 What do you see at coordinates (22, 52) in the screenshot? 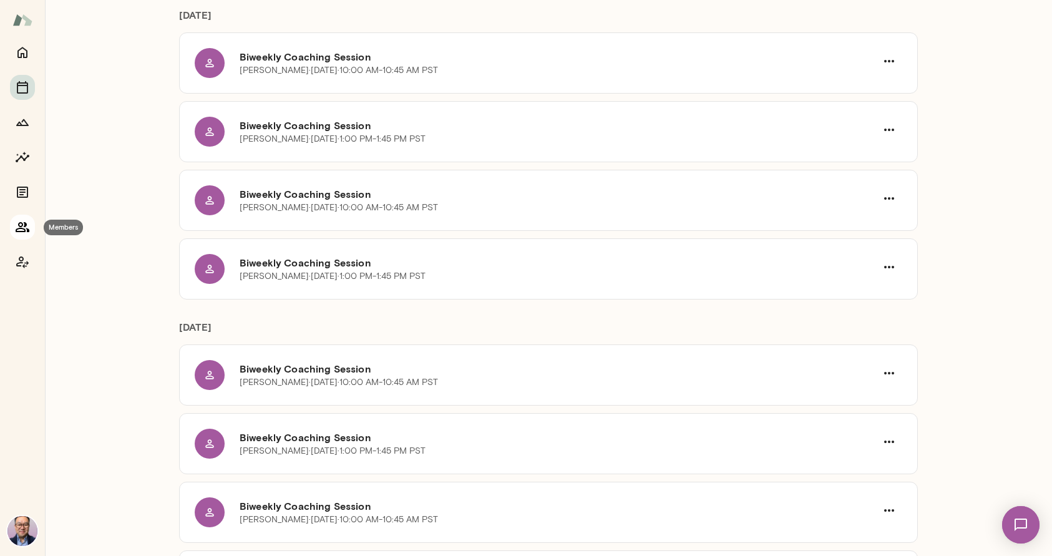
I see `button: Home` at bounding box center [22, 52].